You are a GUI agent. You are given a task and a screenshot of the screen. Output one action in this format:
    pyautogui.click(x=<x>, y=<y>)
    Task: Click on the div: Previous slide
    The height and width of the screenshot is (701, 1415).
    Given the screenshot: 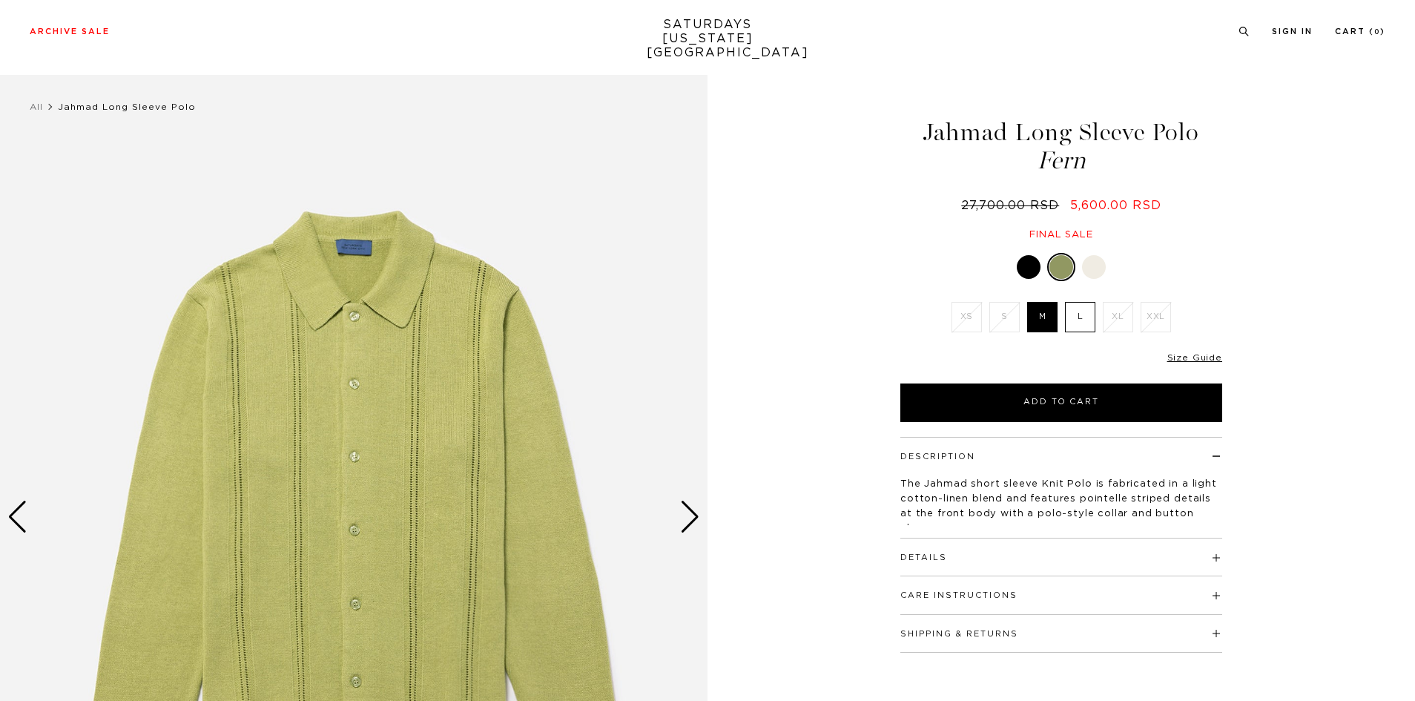 What is the action you would take?
    pyautogui.click(x=17, y=517)
    